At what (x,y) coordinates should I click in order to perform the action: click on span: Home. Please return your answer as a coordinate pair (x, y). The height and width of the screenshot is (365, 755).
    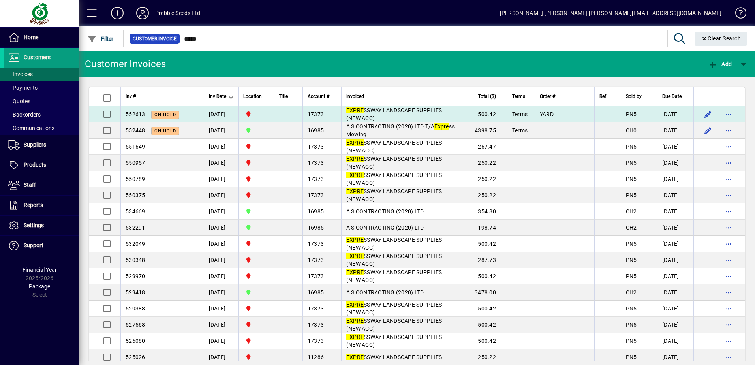
    Looking at the image, I should click on (31, 37).